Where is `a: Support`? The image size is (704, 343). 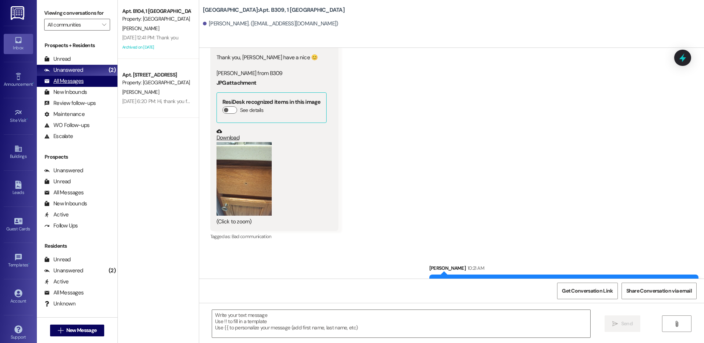
a: Support is located at coordinates (18, 333).